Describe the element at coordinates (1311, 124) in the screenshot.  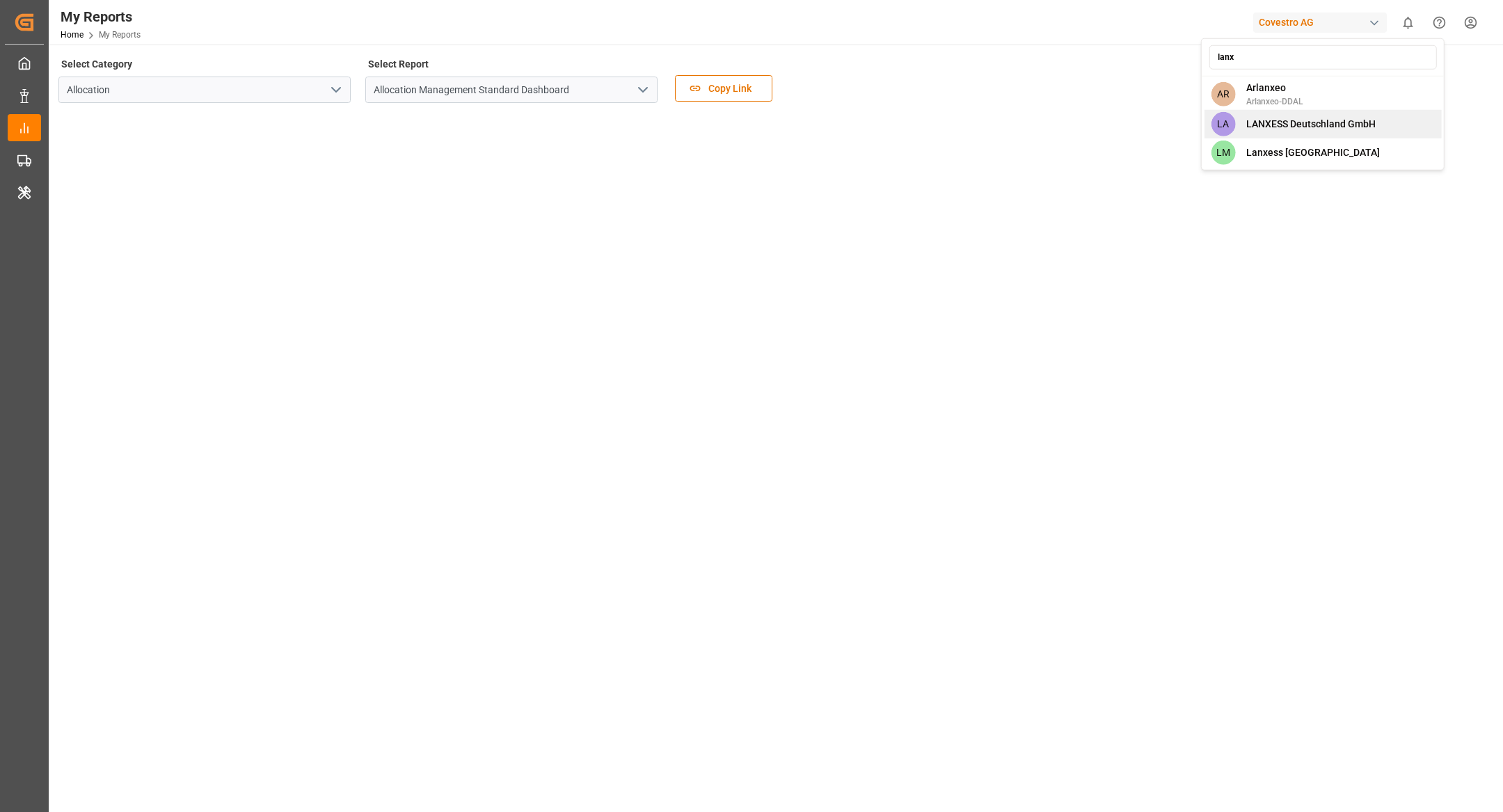
I see `span: LANXESS Deutschland GmbH` at that location.